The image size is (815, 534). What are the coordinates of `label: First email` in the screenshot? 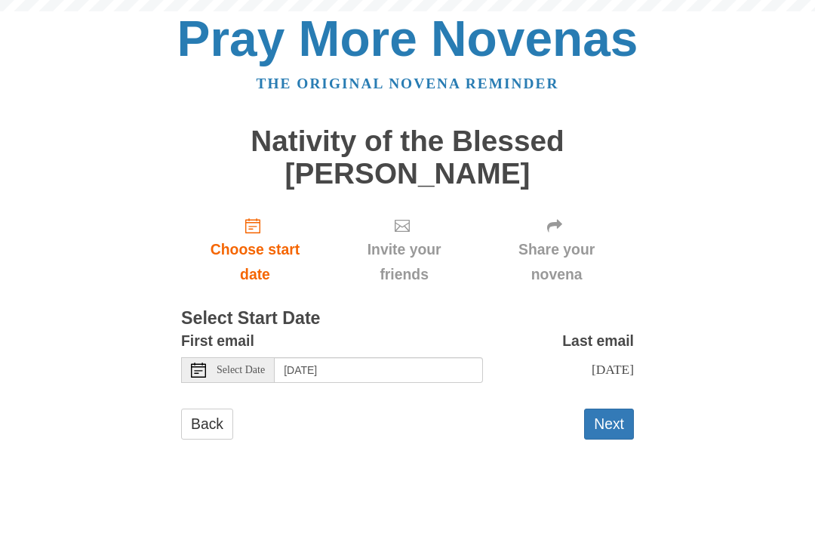 It's located at (217, 340).